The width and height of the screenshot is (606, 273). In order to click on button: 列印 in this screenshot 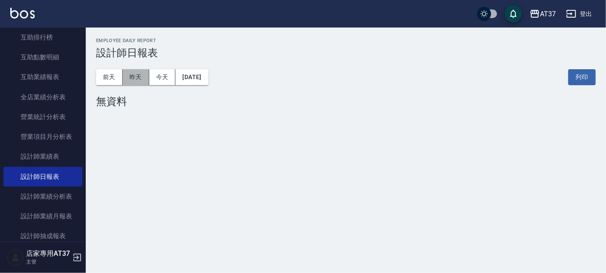, I will do `click(582, 77)`.